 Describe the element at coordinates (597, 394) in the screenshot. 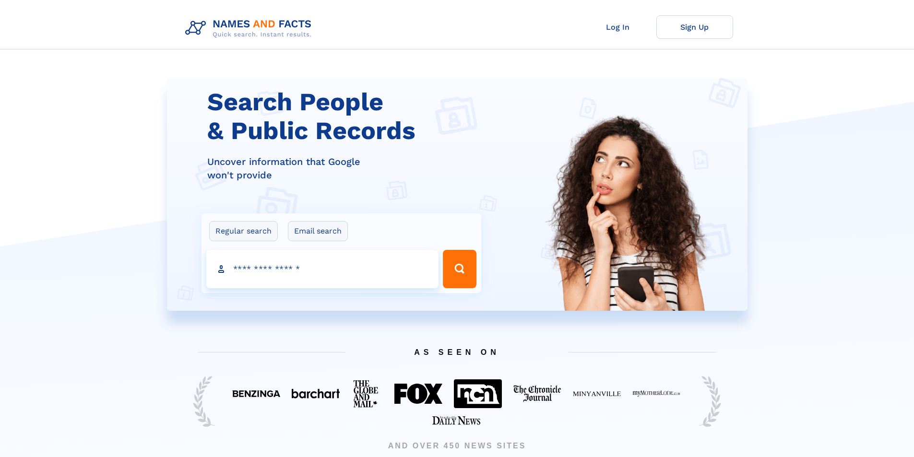

I see `img: Featured on Minyanville` at that location.